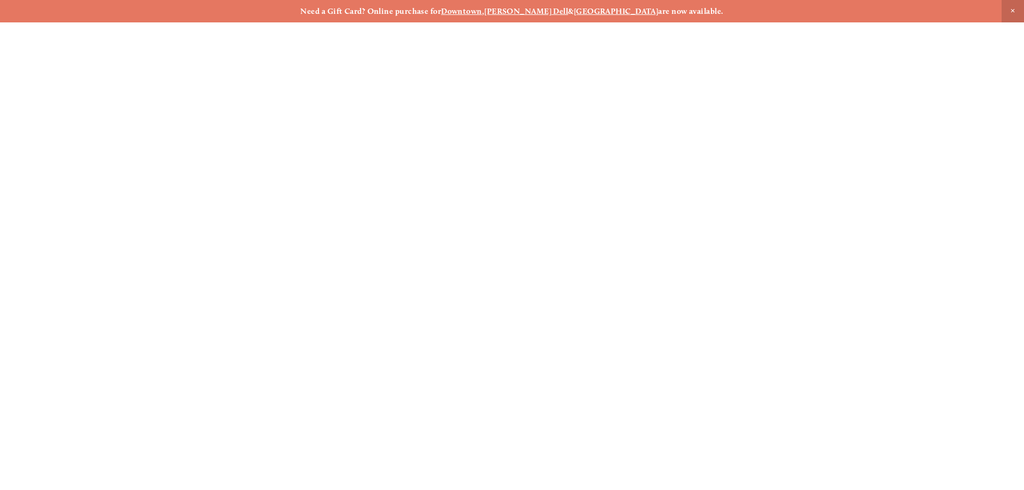 This screenshot has height=490, width=1024. I want to click on a: Downtown, so click(461, 11).